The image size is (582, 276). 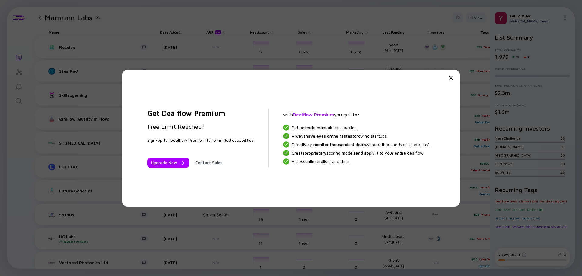 I want to click on div: Upgrade Now, so click(x=168, y=163).